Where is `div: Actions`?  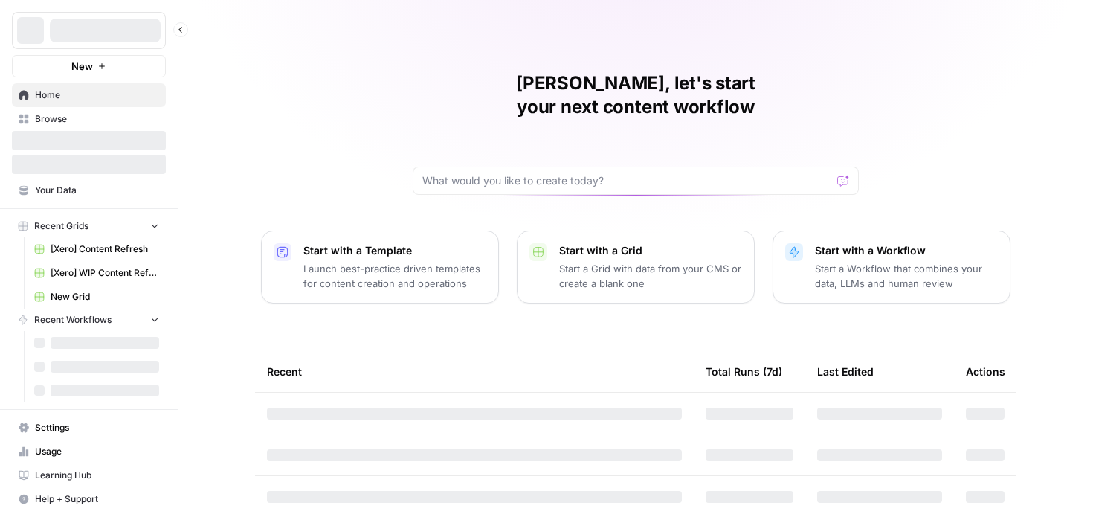
div: Actions is located at coordinates (985, 371).